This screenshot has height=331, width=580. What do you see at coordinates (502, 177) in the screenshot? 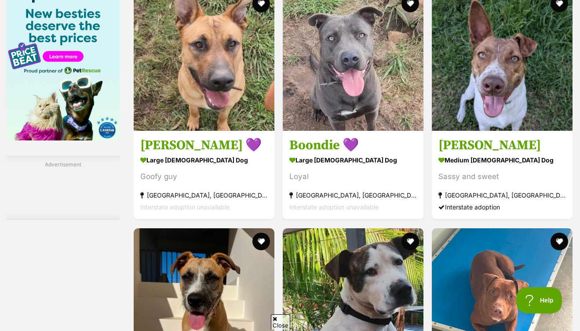
I see `div: Sassy and sweet` at bounding box center [502, 177].